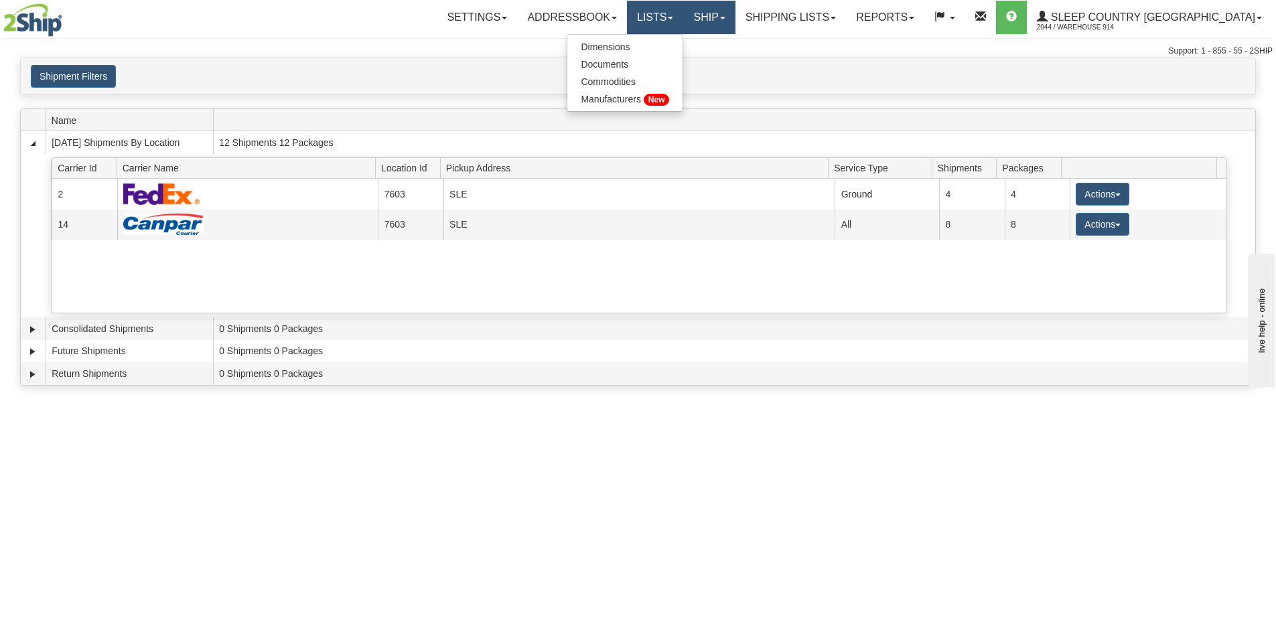  What do you see at coordinates (129, 329) in the screenshot?
I see `td: Consolidated Shipments` at bounding box center [129, 329].